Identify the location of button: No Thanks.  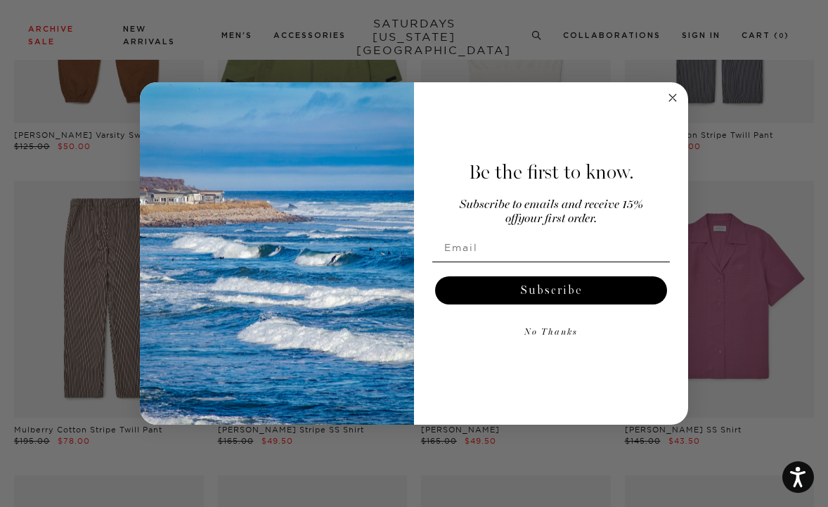
(551, 332).